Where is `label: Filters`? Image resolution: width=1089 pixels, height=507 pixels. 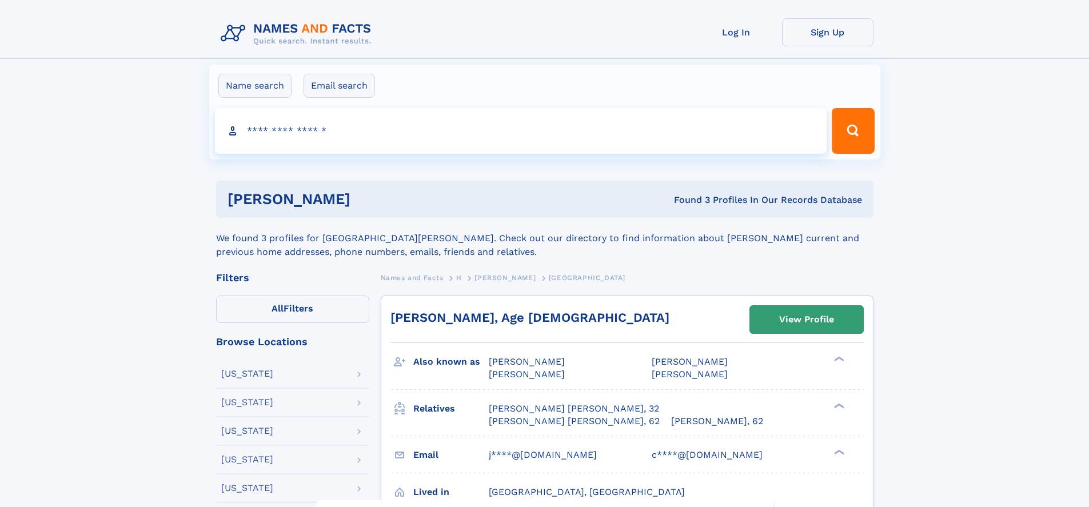 label: Filters is located at coordinates (293, 309).